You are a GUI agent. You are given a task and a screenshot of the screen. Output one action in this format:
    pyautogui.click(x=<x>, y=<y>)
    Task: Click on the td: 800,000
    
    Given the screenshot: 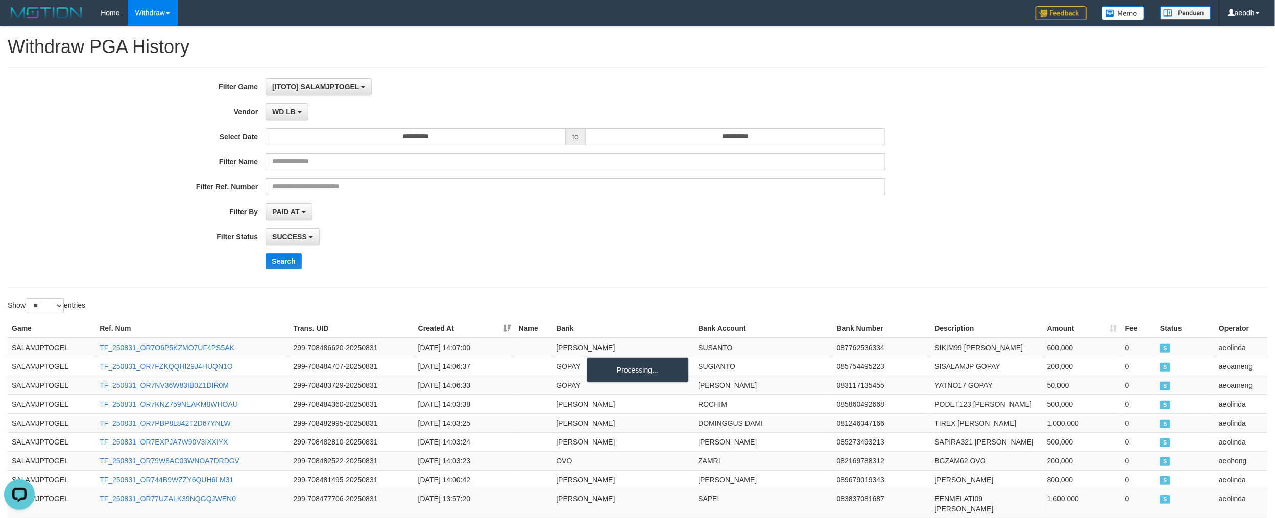 What is the action you would take?
    pyautogui.click(x=1082, y=479)
    